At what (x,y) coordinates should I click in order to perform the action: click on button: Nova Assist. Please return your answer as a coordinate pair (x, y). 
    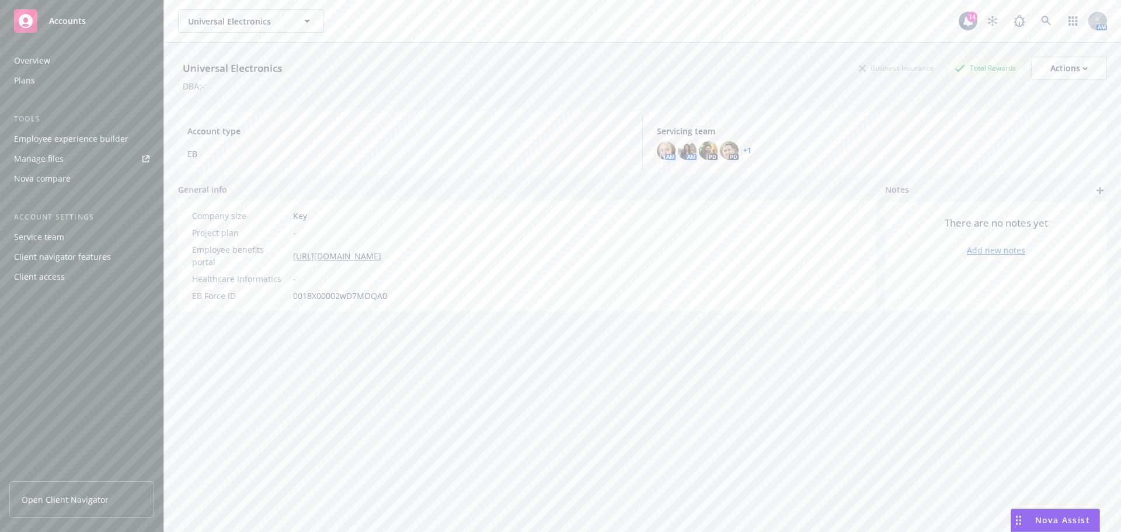
    Looking at the image, I should click on (1055, 520).